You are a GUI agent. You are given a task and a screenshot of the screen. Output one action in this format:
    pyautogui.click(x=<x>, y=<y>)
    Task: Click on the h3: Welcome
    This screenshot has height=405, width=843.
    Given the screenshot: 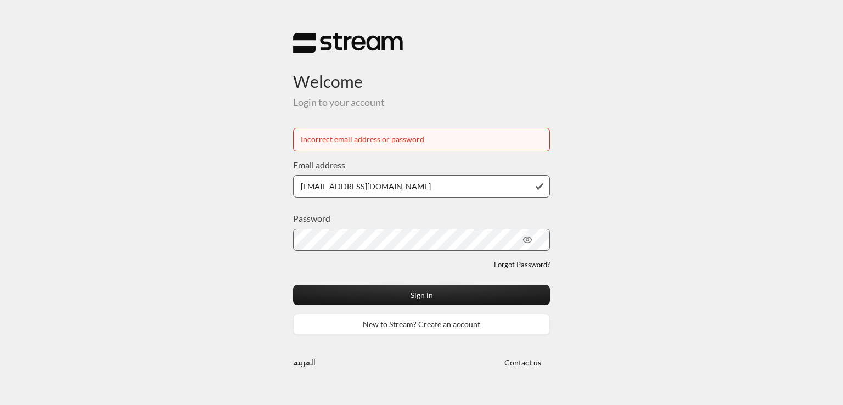 What is the action you would take?
    pyautogui.click(x=422, y=72)
    